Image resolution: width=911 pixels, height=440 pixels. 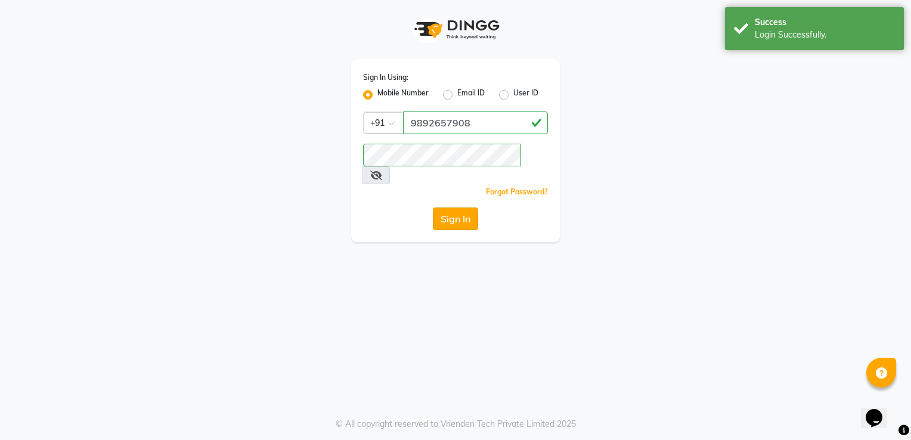 I want to click on label: Mobile Number, so click(x=403, y=95).